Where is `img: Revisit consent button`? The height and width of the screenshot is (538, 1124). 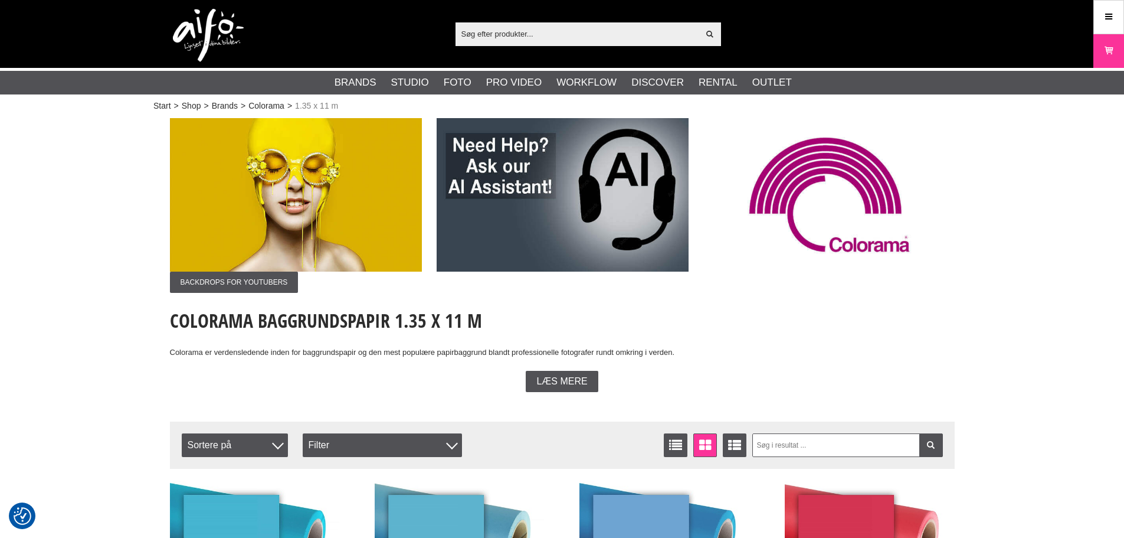 img: Revisit consent button is located at coordinates (22, 516).